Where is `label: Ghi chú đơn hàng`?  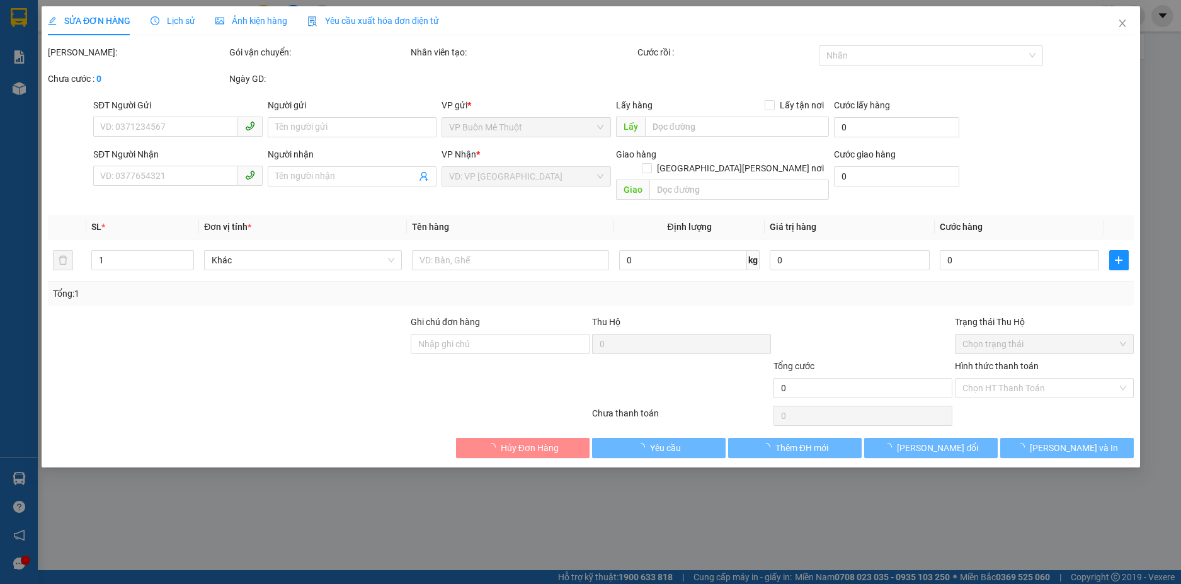
label: Ghi chú đơn hàng is located at coordinates (445, 322).